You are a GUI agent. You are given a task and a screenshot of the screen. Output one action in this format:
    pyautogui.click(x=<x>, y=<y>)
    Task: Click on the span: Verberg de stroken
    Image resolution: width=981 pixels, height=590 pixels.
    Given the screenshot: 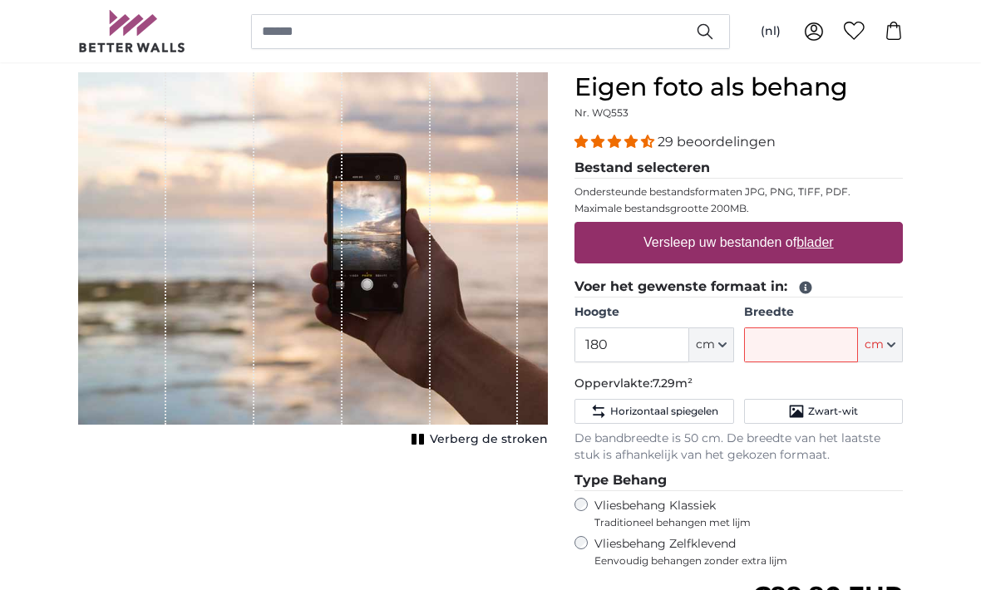 What is the action you would take?
    pyautogui.click(x=489, y=440)
    